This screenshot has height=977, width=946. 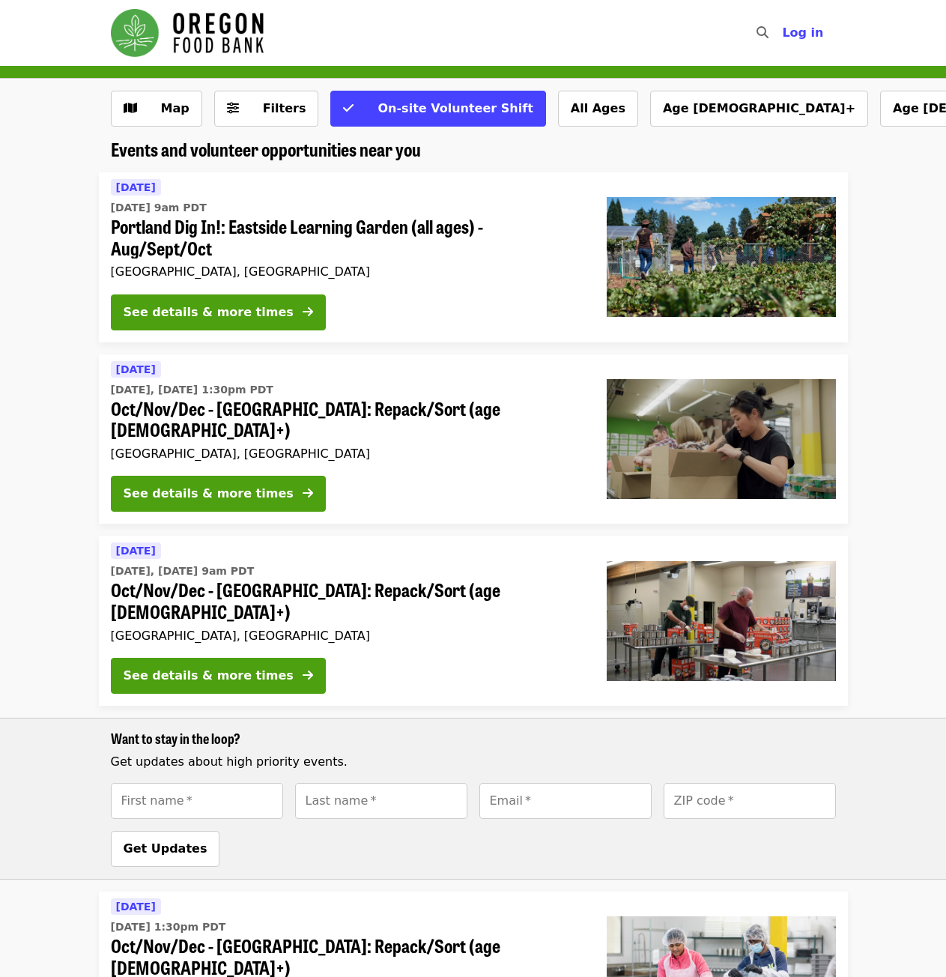 What do you see at coordinates (157, 109) in the screenshot?
I see `button: Show map view` at bounding box center [157, 109].